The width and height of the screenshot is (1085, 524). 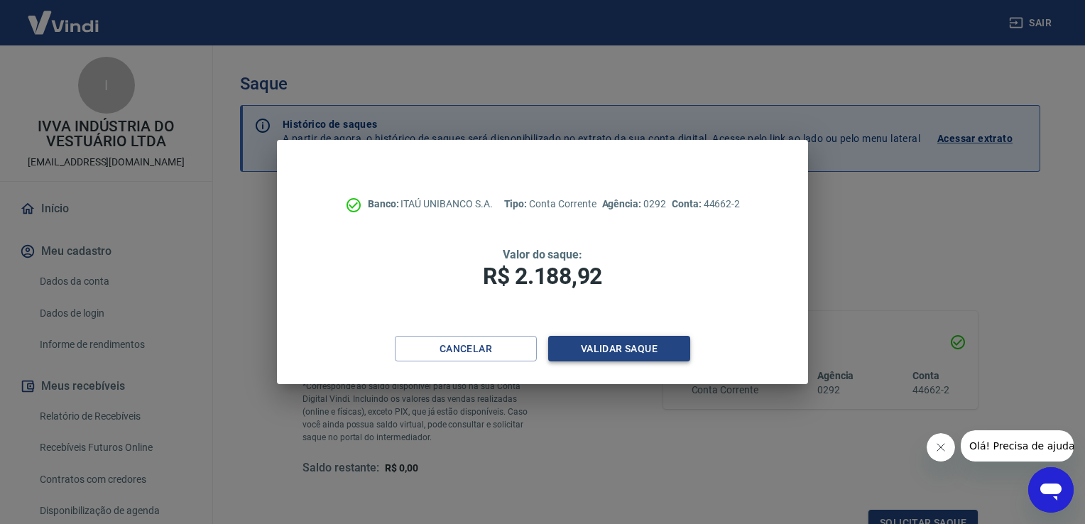 What do you see at coordinates (687, 204) in the screenshot?
I see `span: Conta:` at bounding box center [687, 204].